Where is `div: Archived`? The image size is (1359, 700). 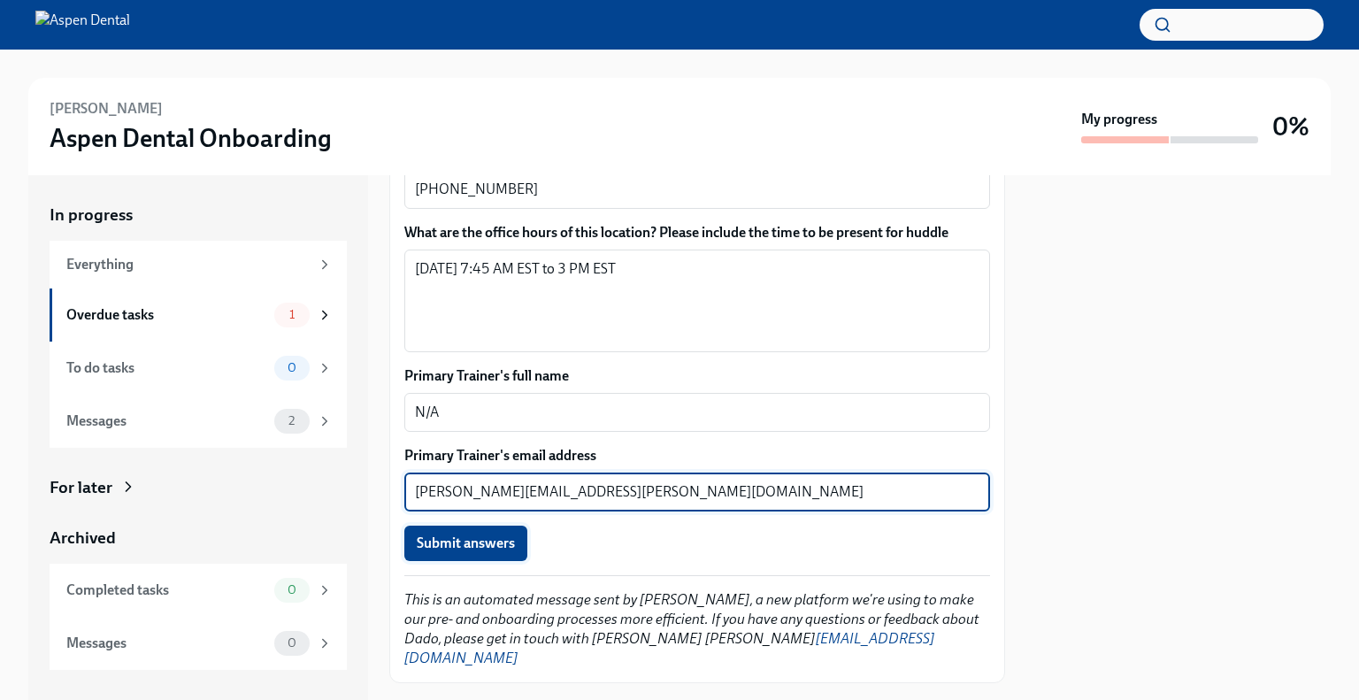 div: Archived is located at coordinates (198, 538).